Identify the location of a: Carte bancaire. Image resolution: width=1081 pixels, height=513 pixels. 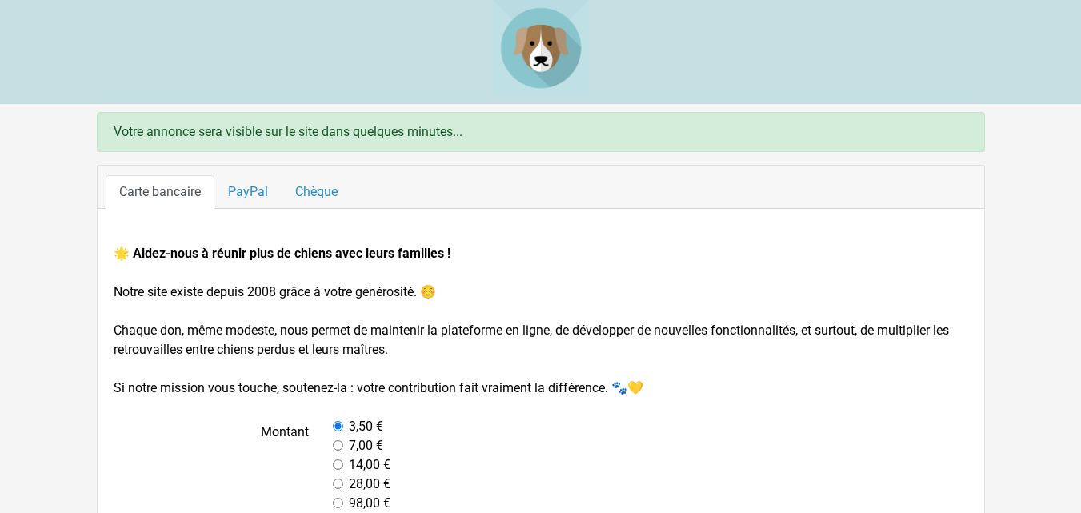
(160, 192).